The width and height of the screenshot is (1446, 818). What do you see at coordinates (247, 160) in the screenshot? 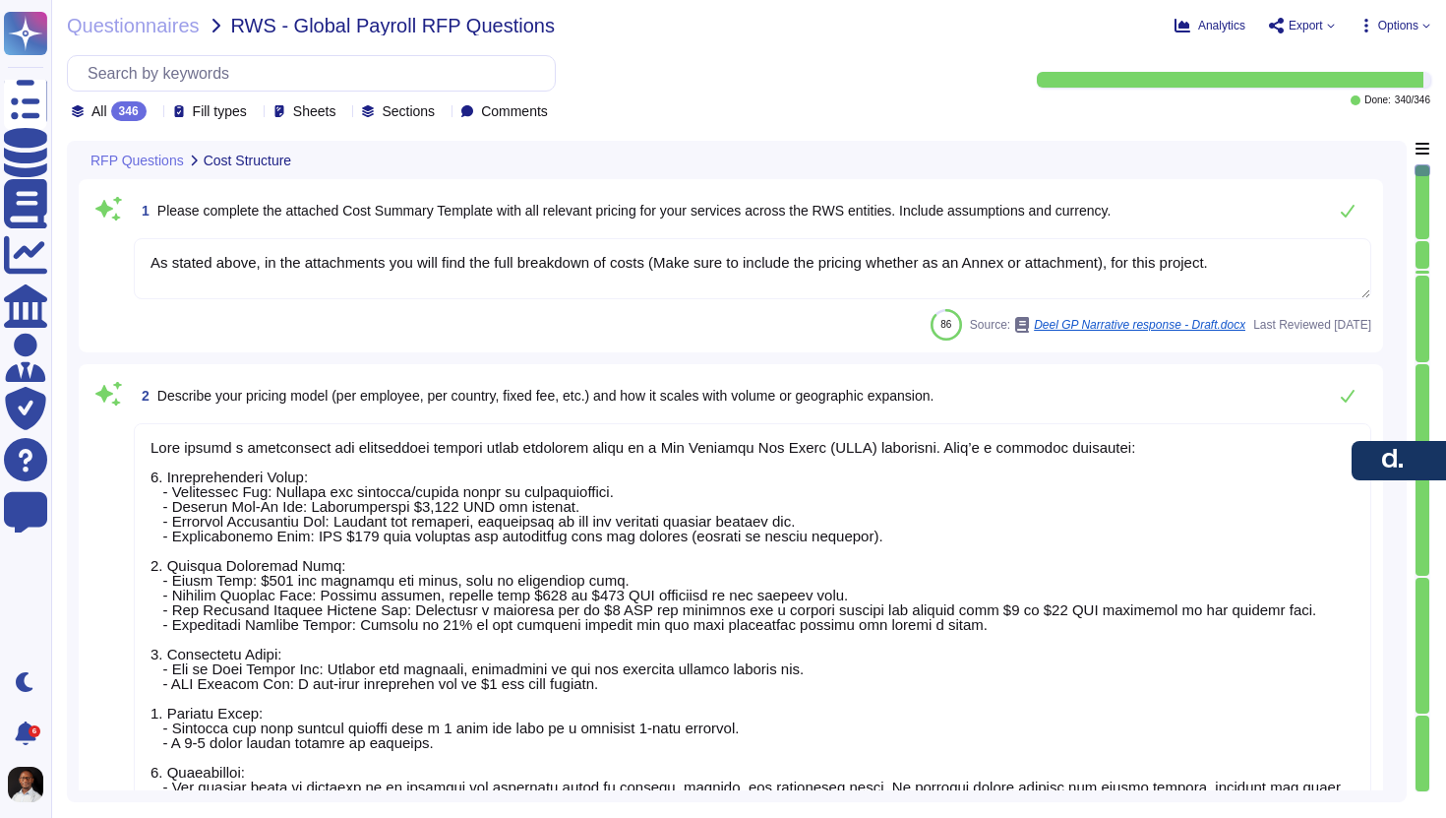
I see `span: Cost Structure` at bounding box center [247, 160].